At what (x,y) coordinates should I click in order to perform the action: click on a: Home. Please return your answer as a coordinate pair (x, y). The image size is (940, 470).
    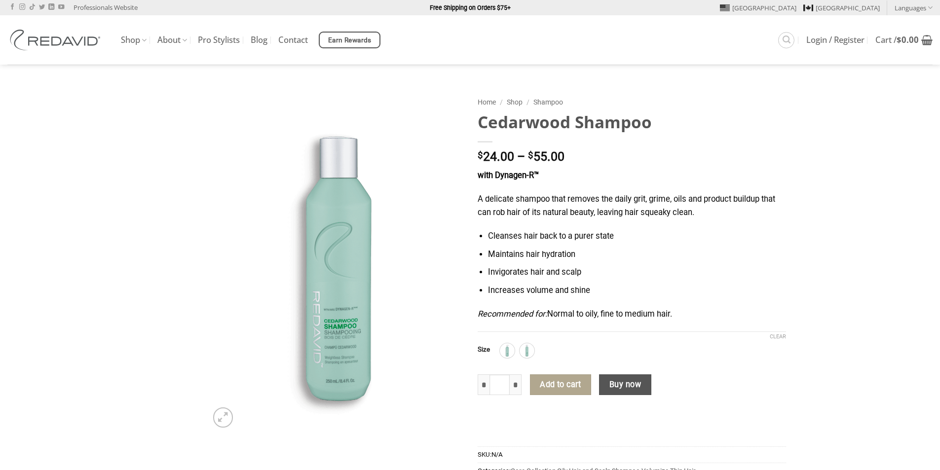
    Looking at the image, I should click on (486, 102).